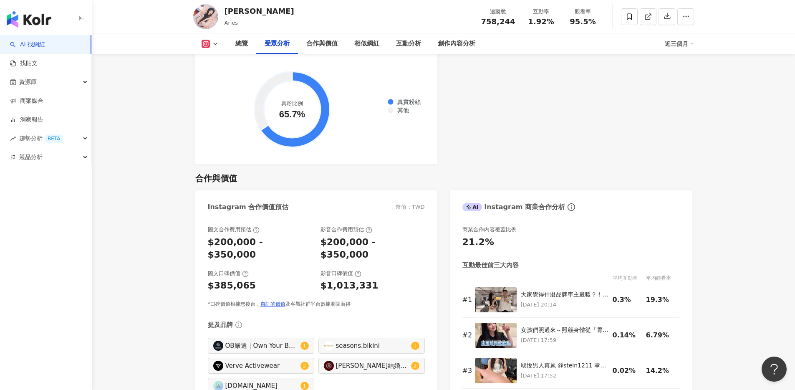 This screenshot has height=390, width=795. Describe the element at coordinates (277, 44) in the screenshot. I see `div: 受眾分析` at that location.